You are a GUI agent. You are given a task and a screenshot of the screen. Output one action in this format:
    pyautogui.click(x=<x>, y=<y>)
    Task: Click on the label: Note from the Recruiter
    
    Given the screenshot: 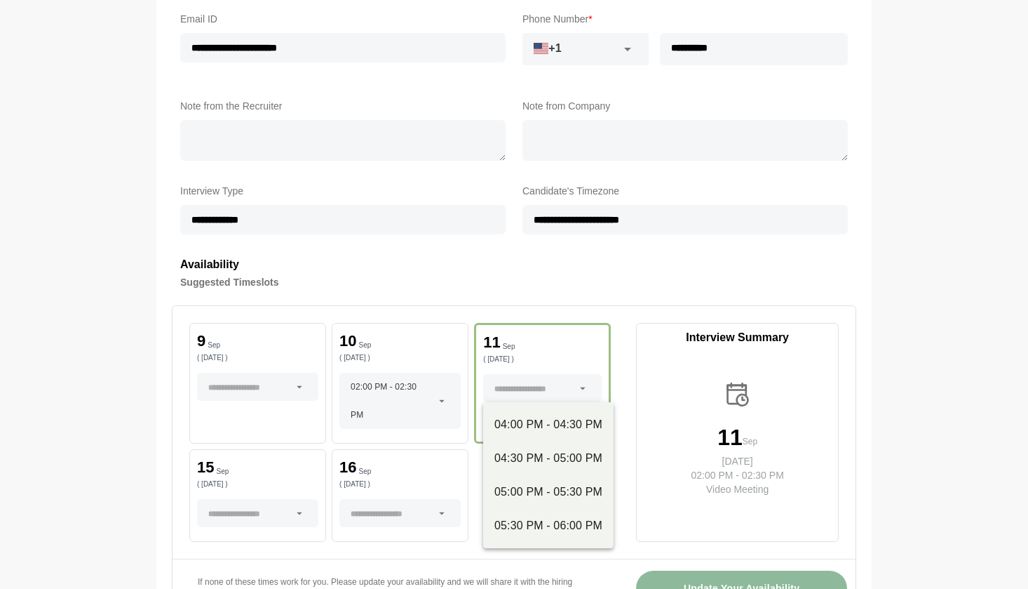 What is the action you would take?
    pyautogui.click(x=343, y=106)
    